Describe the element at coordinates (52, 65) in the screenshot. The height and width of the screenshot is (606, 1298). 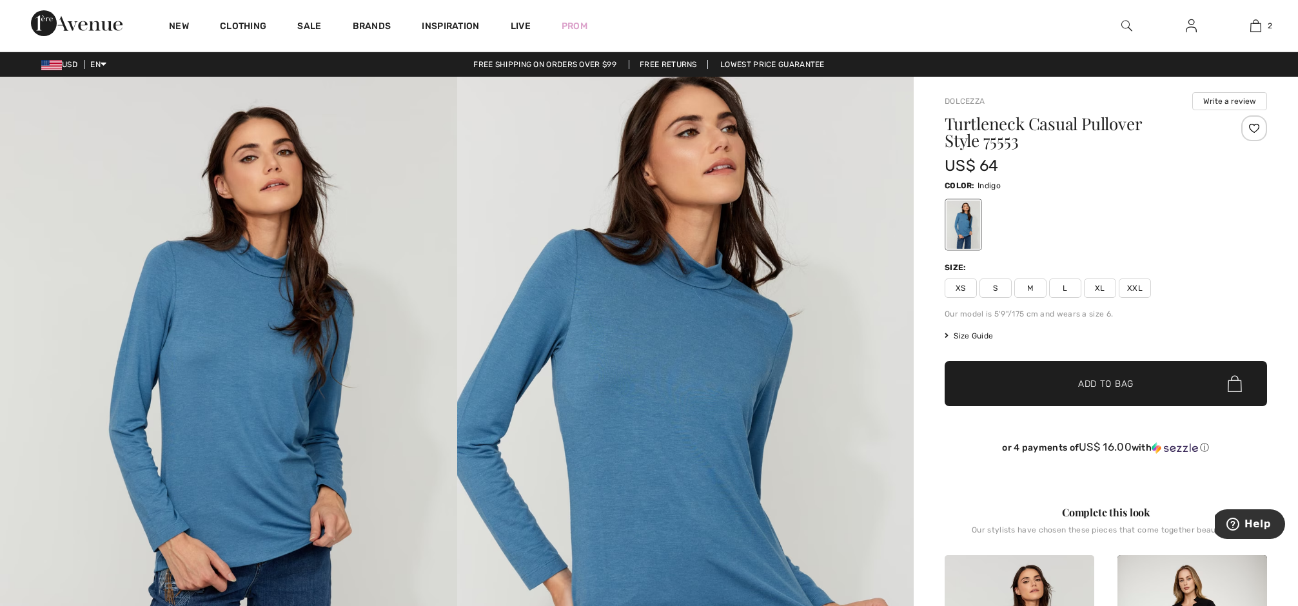
I see `img: US Dollar` at that location.